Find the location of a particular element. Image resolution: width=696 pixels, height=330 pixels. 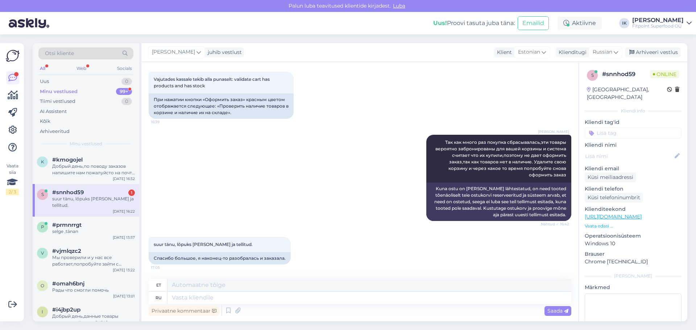

div: 2 / 3 is located at coordinates (12, 192).